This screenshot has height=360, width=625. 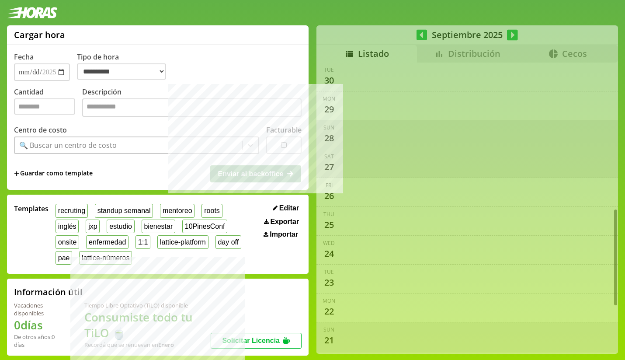 What do you see at coordinates (32, 13) in the screenshot?
I see `img: logotipo` at bounding box center [32, 13].